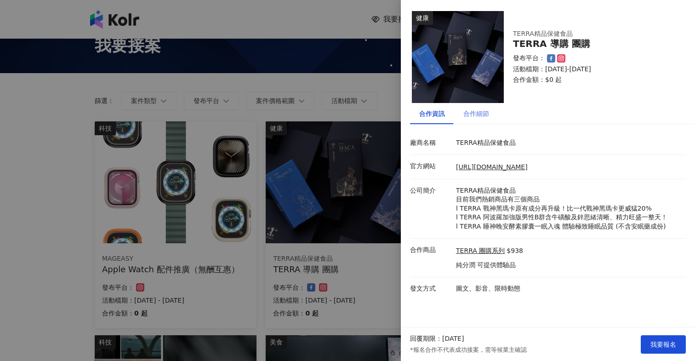  What do you see at coordinates (480, 251) in the screenshot?
I see `a: TERRA 團購系列` at bounding box center [480, 251].